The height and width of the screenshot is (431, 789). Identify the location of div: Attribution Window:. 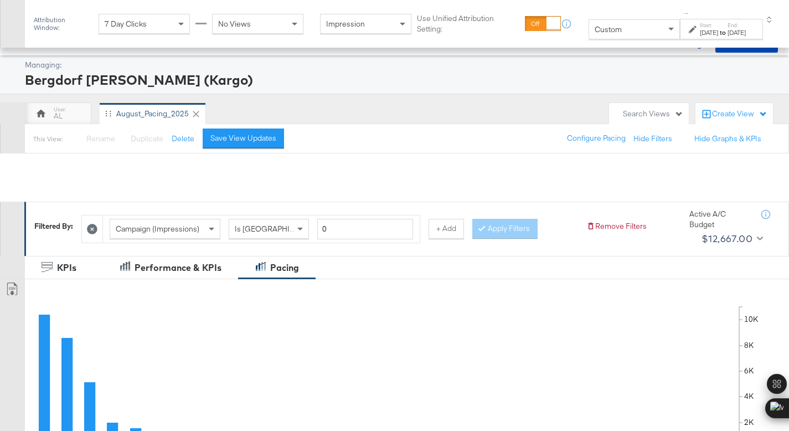
(63, 24).